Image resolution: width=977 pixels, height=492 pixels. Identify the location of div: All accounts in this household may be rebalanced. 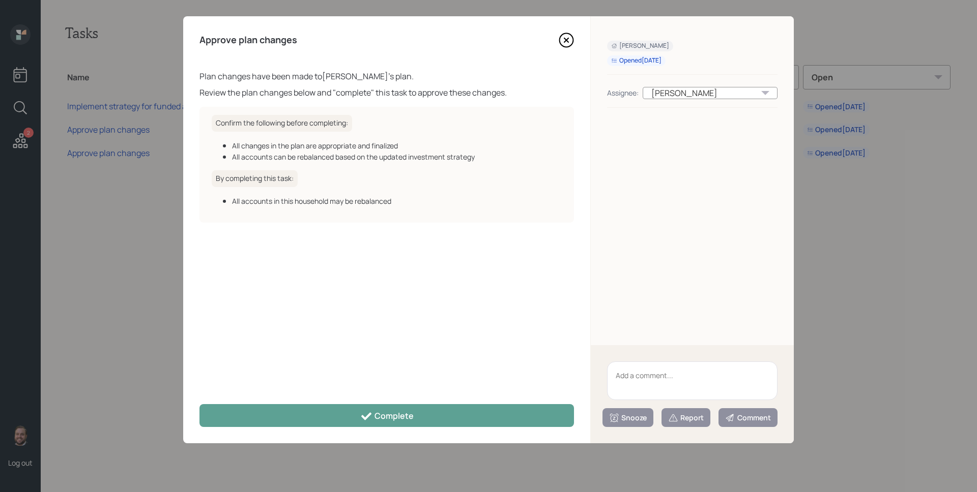
(397, 201).